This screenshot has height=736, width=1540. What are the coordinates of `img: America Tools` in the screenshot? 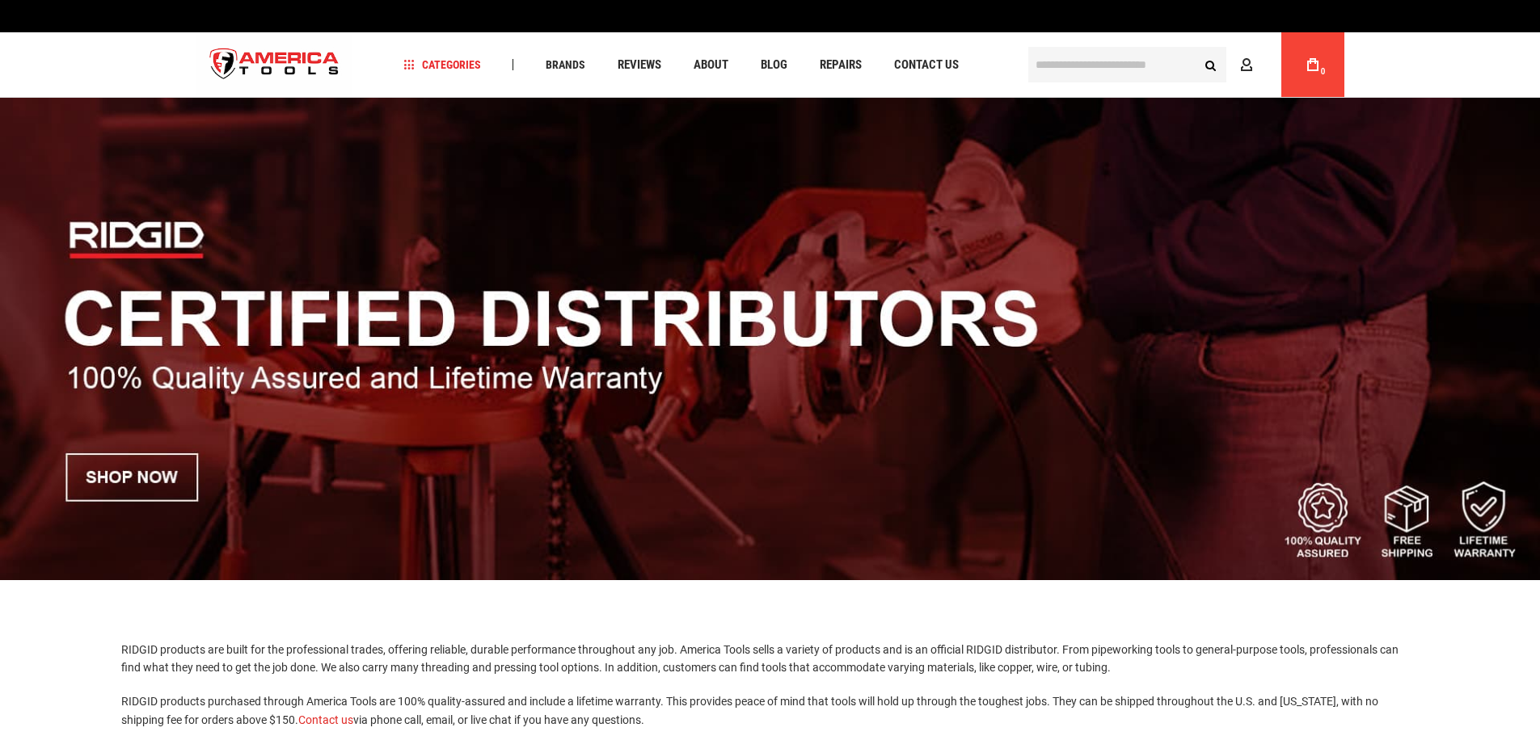 It's located at (275, 65).